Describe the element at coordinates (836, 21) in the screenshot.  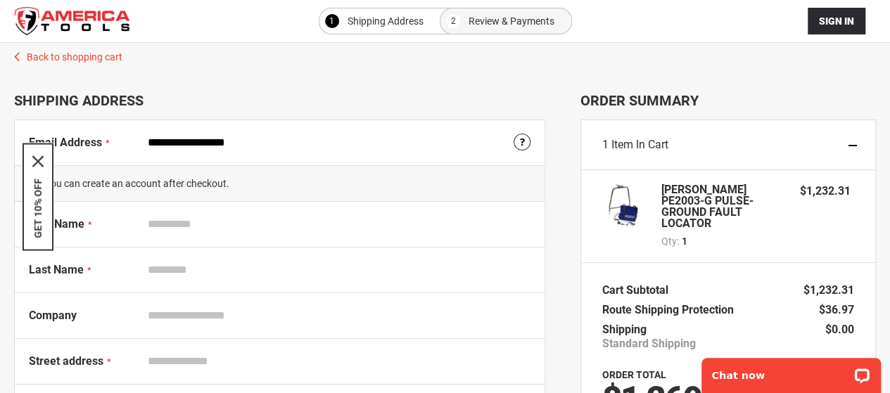
I see `button: Sign In` at that location.